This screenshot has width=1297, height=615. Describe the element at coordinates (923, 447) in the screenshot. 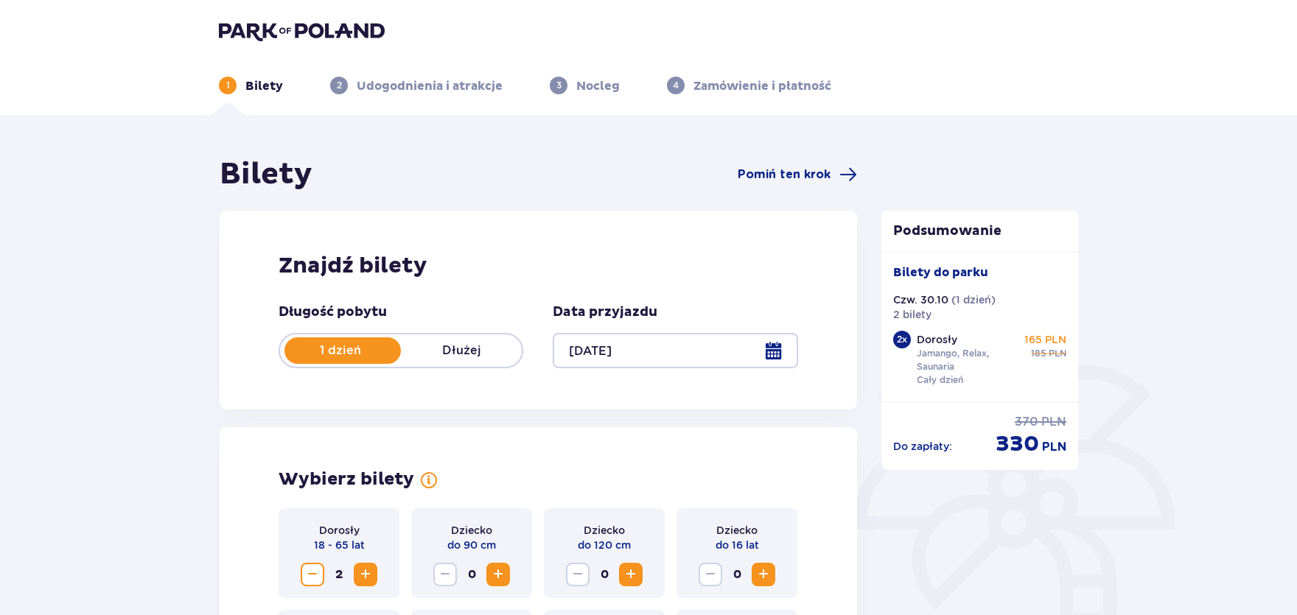

I see `p: Do zapłaty :` at that location.